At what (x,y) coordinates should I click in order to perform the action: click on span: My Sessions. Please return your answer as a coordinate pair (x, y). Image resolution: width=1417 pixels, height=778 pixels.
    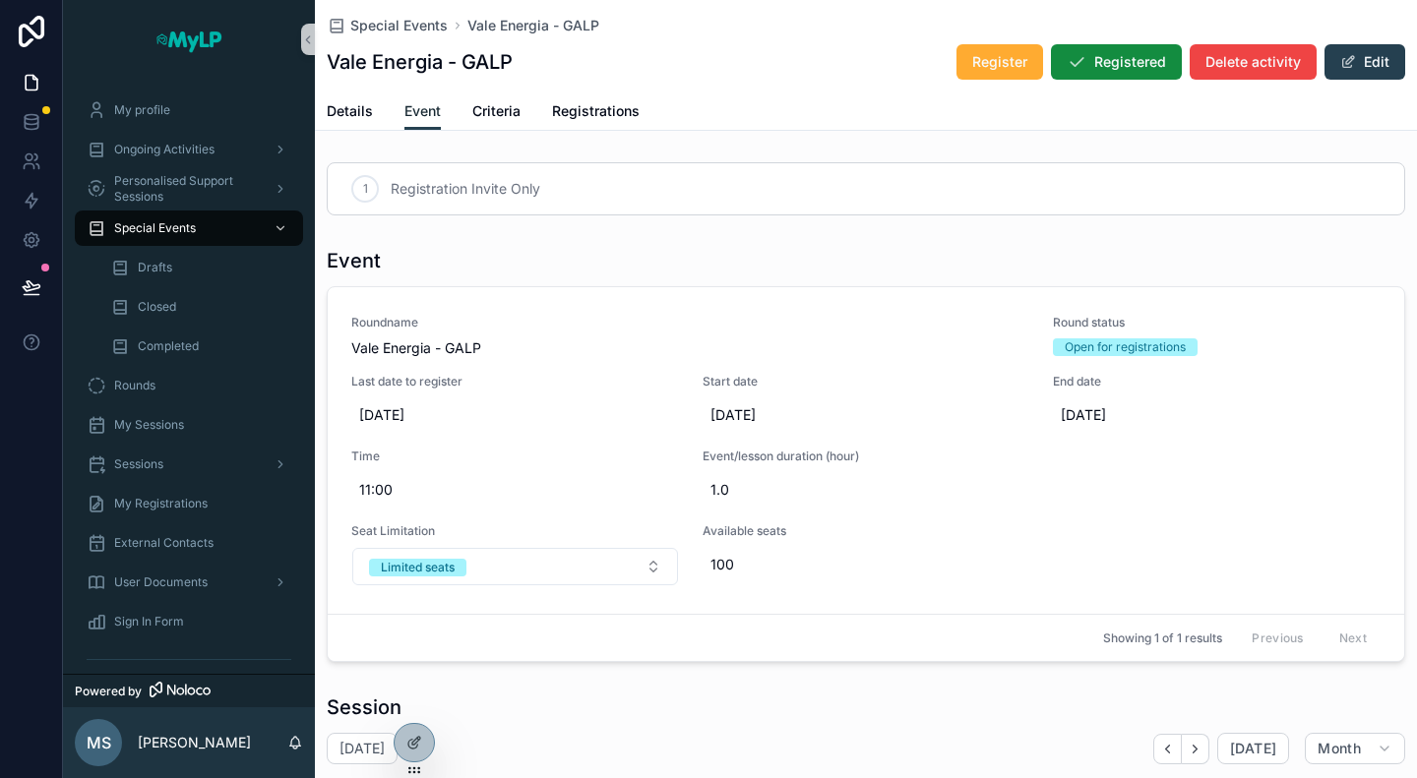
    Looking at the image, I should click on (149, 425).